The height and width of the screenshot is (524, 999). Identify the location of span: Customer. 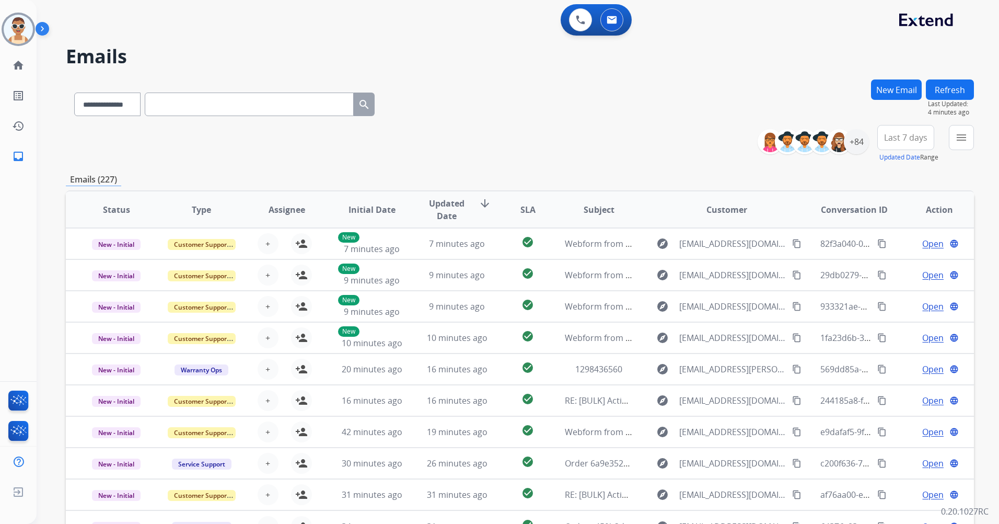
(727, 210).